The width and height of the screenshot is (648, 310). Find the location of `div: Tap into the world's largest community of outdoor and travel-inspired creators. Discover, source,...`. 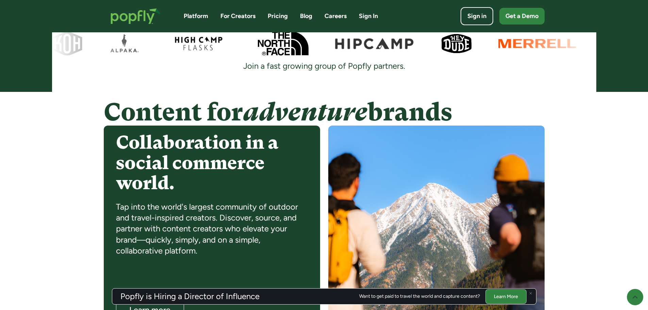

div: Tap into the world's largest community of outdoor and travel-inspired creators. Discover, source,... is located at coordinates (212, 229).